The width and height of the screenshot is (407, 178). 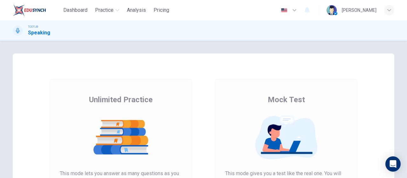 I want to click on a: Analysis, so click(x=136, y=10).